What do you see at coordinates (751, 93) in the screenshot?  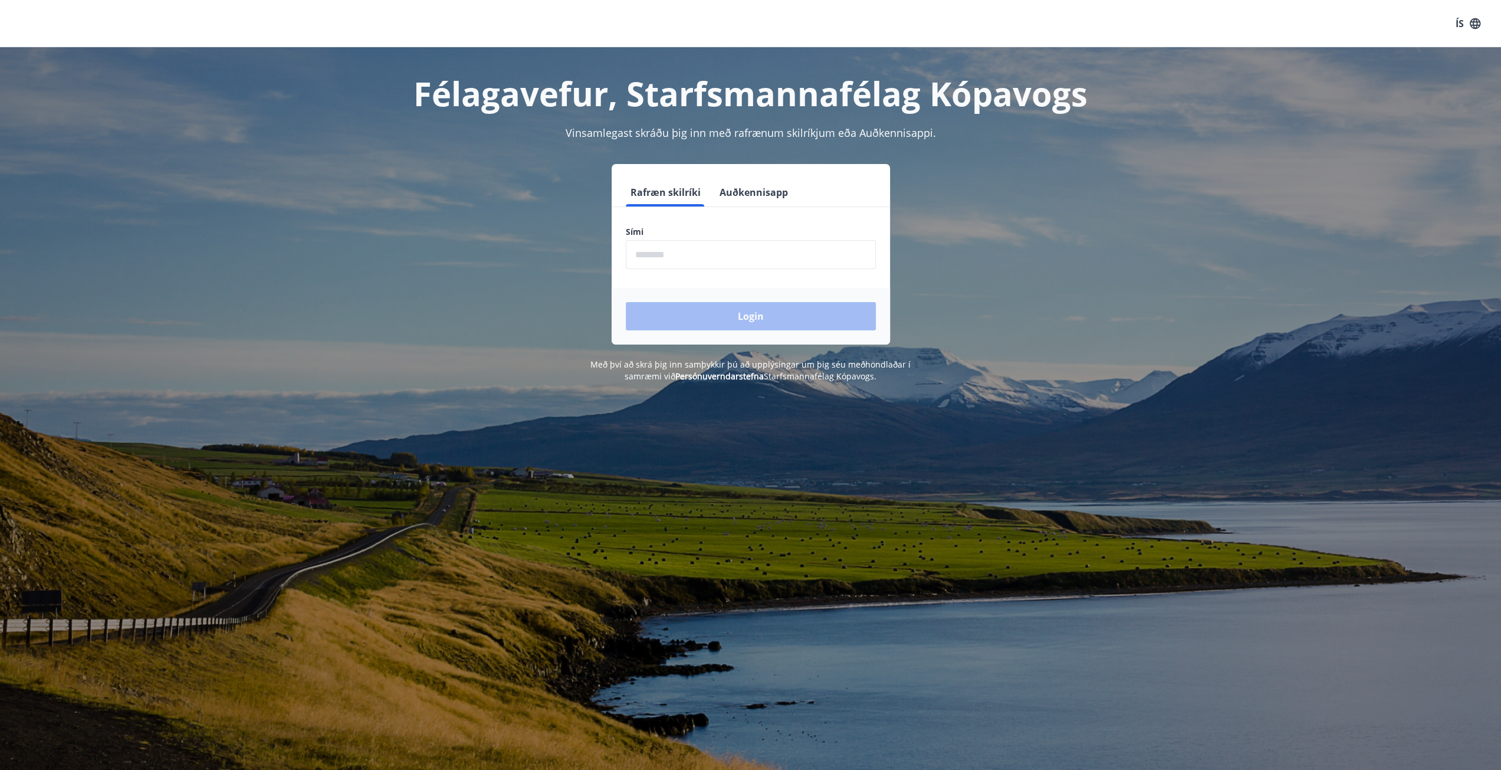 I see `h1: Félagavefur, Starfsmannafélag Kópavogs` at bounding box center [751, 93].